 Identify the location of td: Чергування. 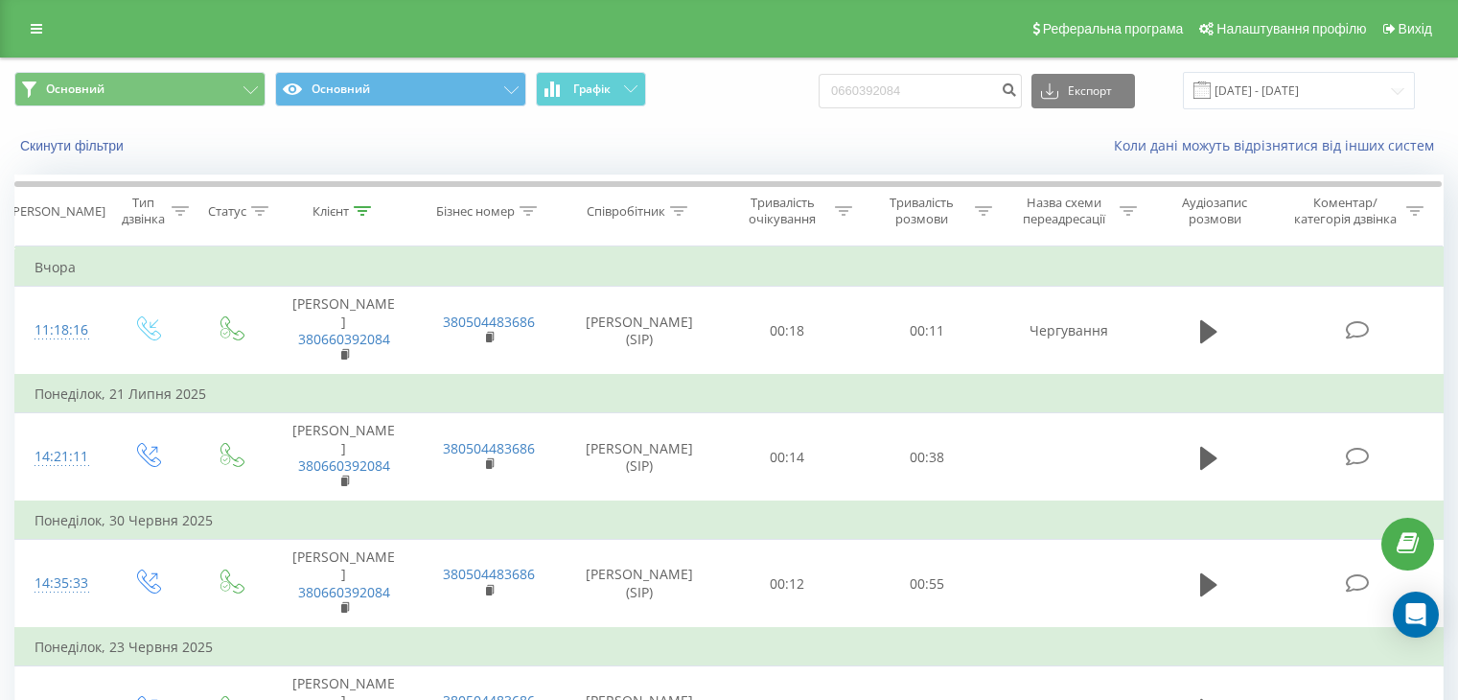
(1068, 331).